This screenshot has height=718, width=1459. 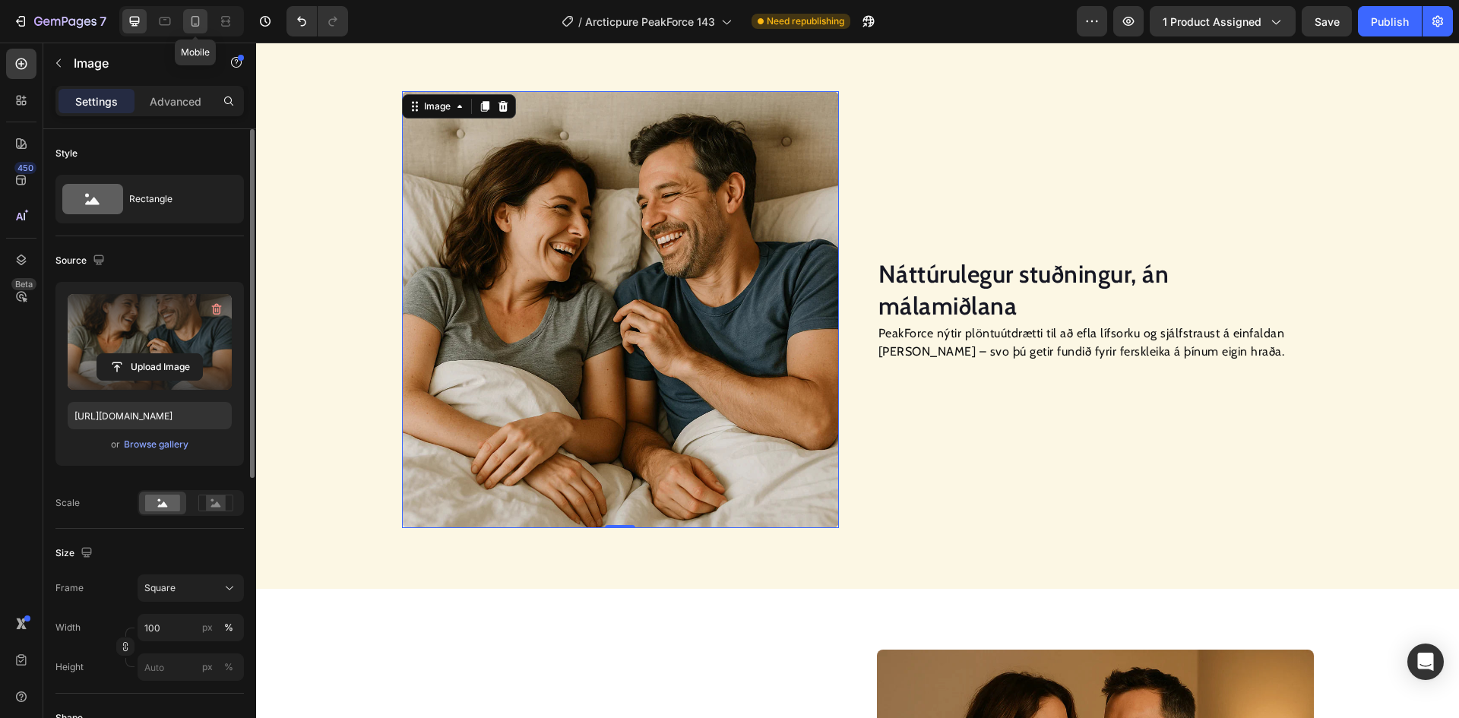 I want to click on input: https://example.com/image.jpg, so click(x=150, y=416).